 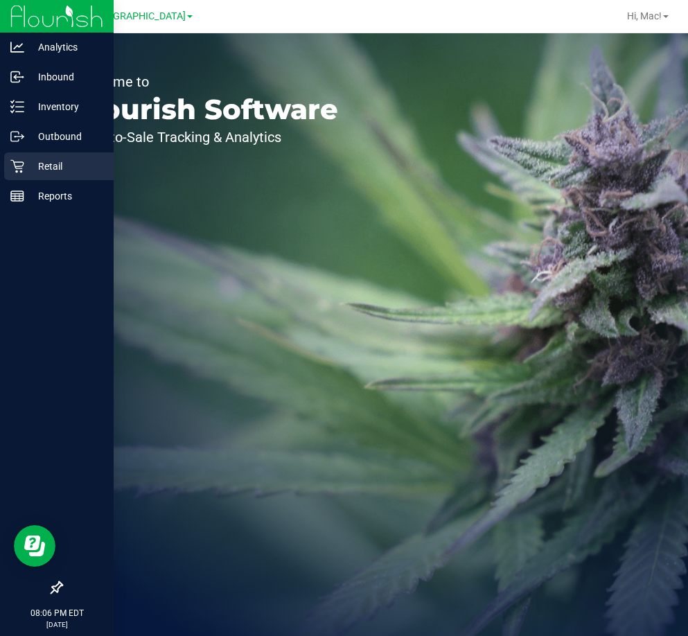 I want to click on inline-svg: Reports, so click(x=17, y=196).